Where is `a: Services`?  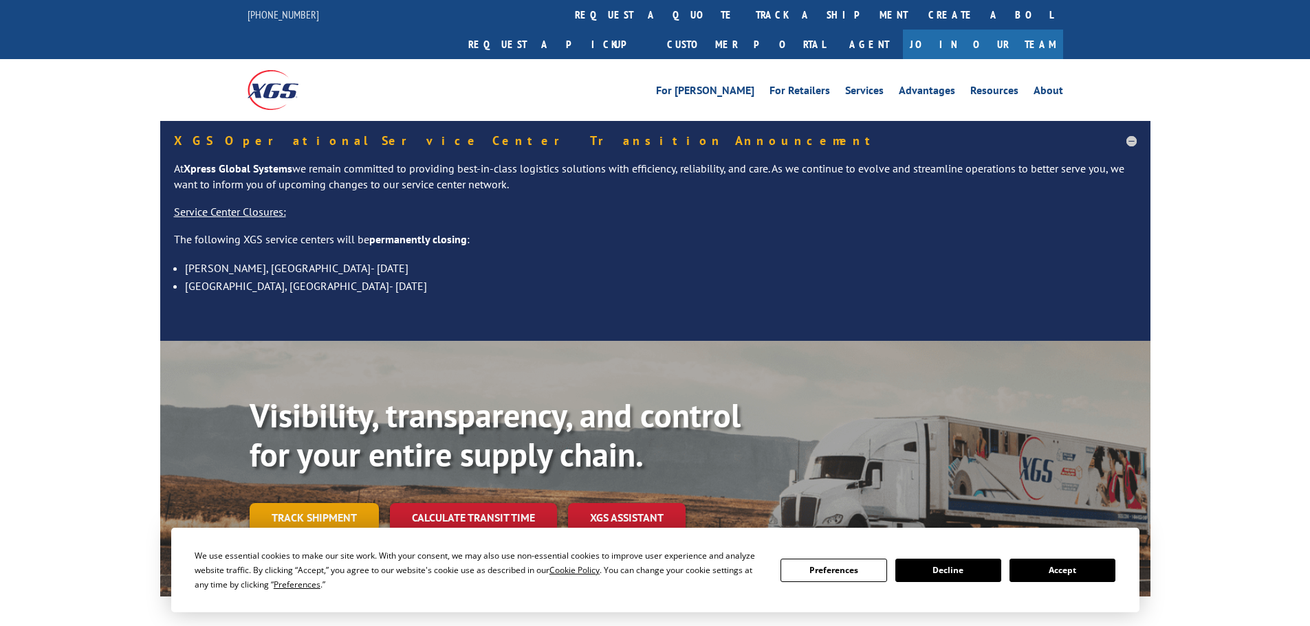 a: Services is located at coordinates (864, 93).